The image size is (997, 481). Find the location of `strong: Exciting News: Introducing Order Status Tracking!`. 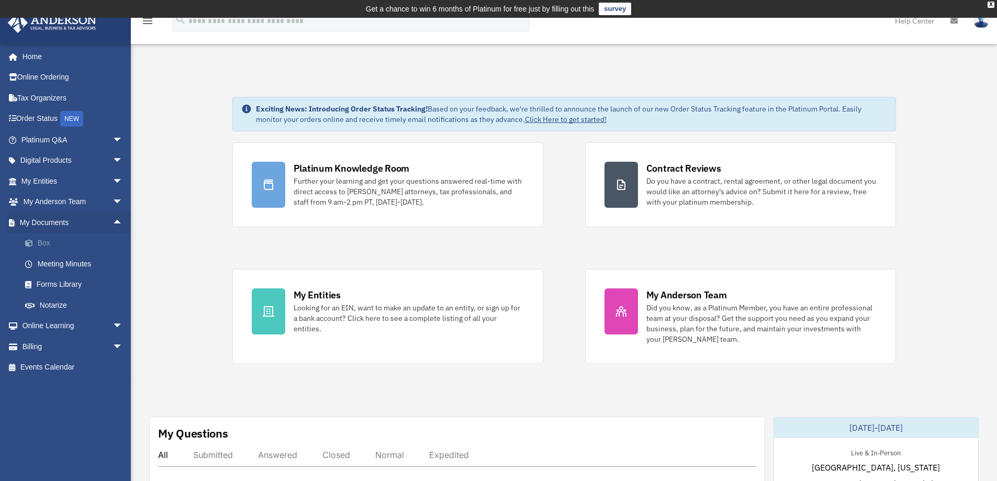

strong: Exciting News: Introducing Order Status Tracking! is located at coordinates (342, 109).